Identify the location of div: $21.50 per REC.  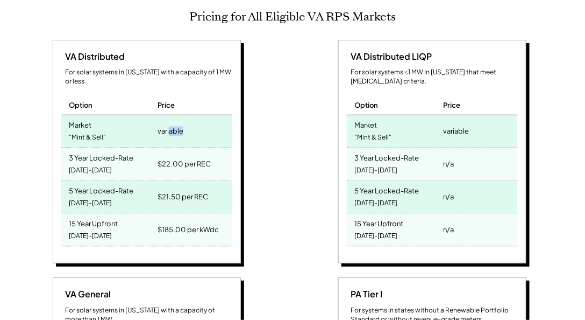
(183, 197).